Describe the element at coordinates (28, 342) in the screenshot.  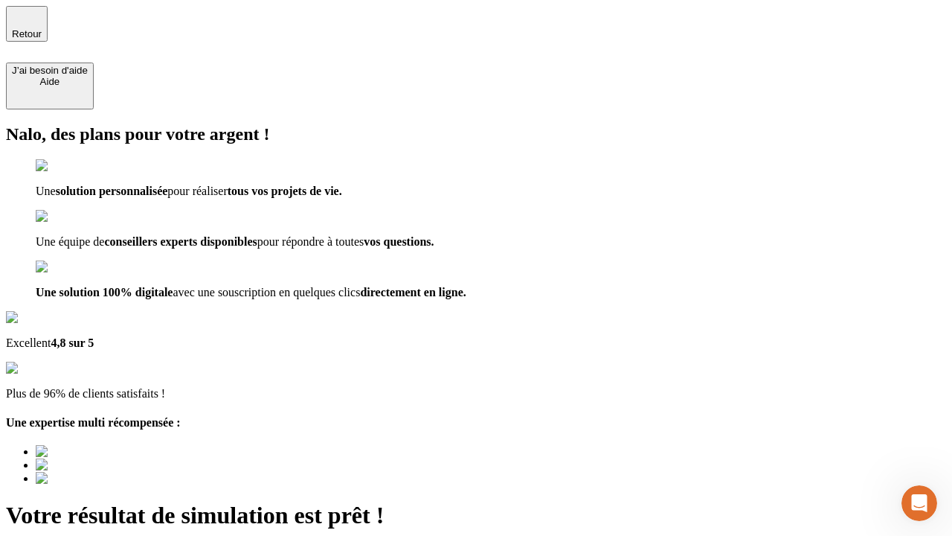
I see `span: Excellent` at that location.